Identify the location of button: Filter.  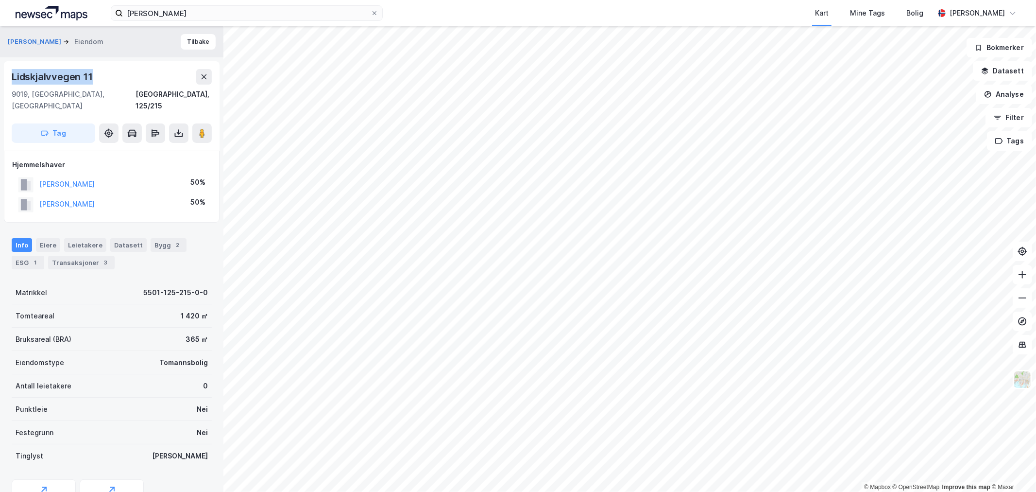
(1009, 118).